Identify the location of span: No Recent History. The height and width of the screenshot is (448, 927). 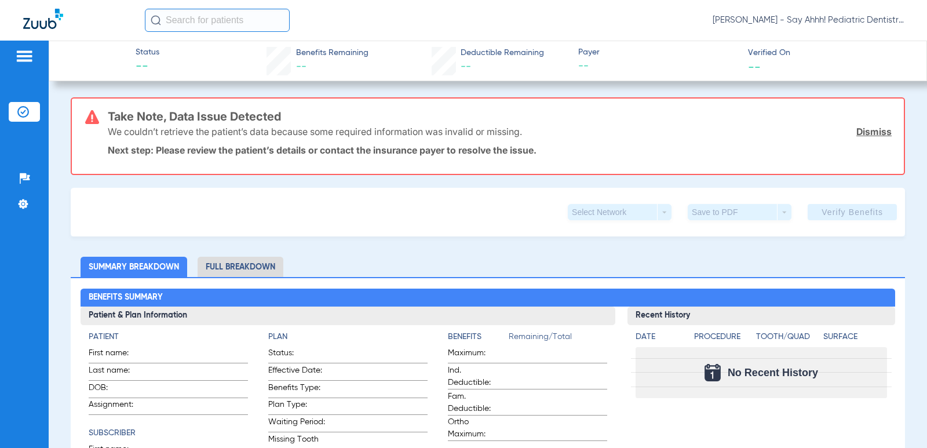
(773, 372).